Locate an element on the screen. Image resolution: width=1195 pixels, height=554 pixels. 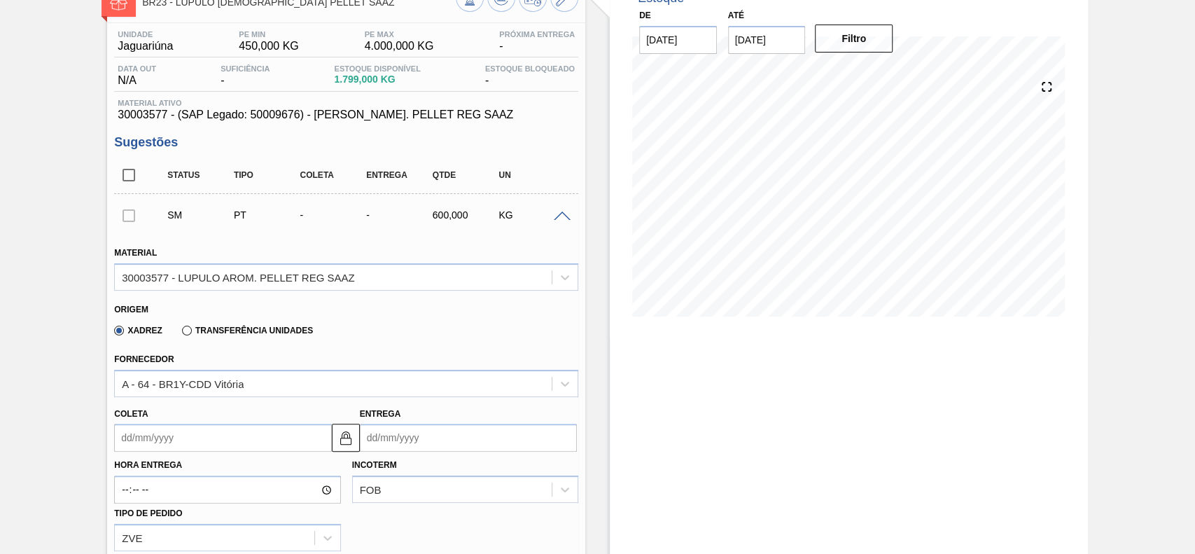
span: Próxima Entrega is located at coordinates (537, 34).